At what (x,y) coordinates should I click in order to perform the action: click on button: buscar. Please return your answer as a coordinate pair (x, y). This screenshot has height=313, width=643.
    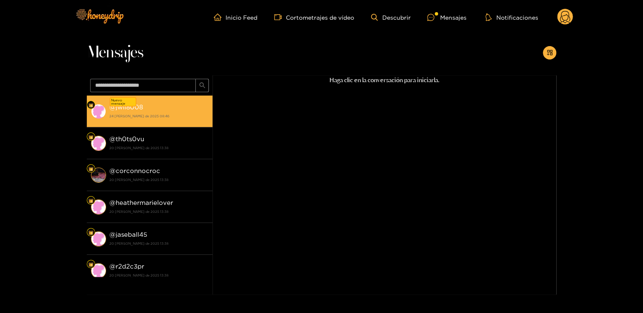
    Looking at the image, I should click on (202, 86).